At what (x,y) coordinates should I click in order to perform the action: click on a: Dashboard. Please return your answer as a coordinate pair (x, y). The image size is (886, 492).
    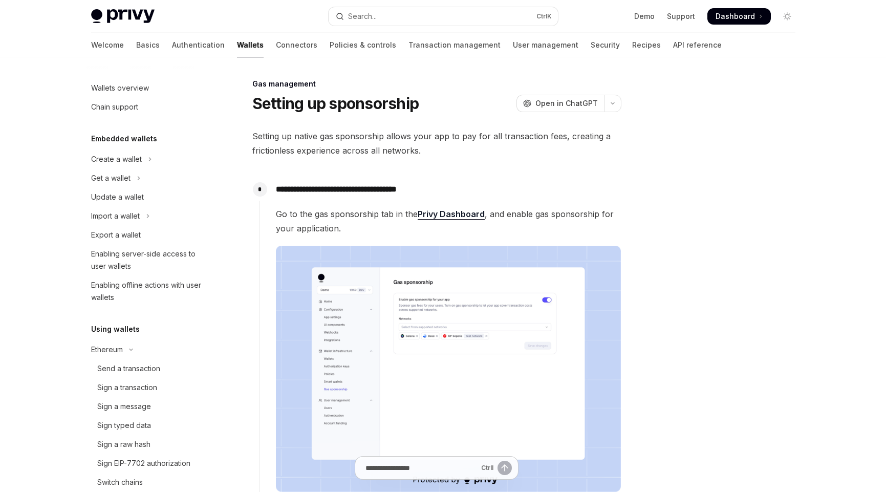
    Looking at the image, I should click on (739, 16).